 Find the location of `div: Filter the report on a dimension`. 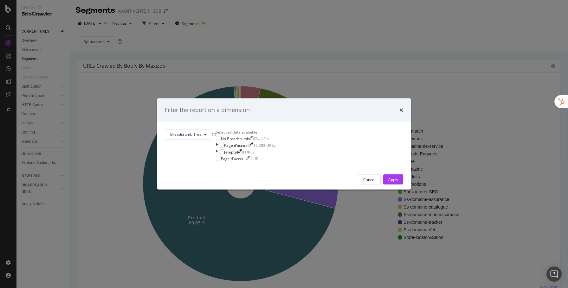

div: Filter the report on a dimension is located at coordinates (207, 110).